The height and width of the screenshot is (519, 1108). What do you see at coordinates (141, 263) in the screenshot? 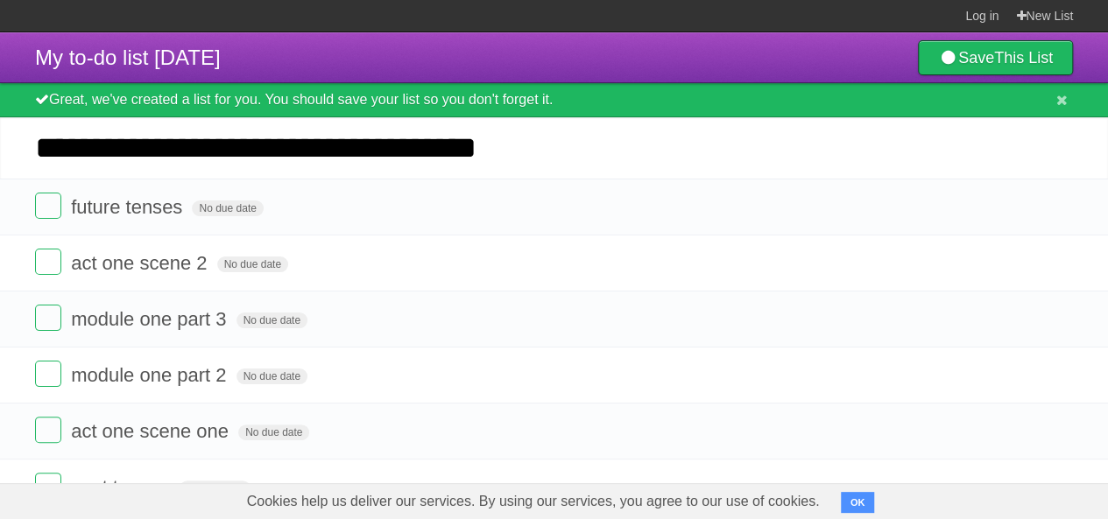
I see `span: act one scene 2` at bounding box center [141, 263].